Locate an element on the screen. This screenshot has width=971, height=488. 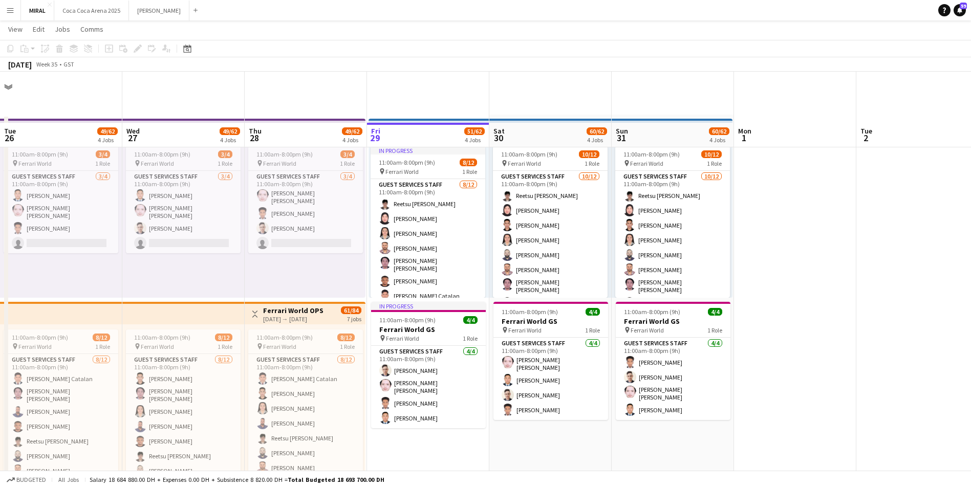
span: Sat is located at coordinates (499, 131).